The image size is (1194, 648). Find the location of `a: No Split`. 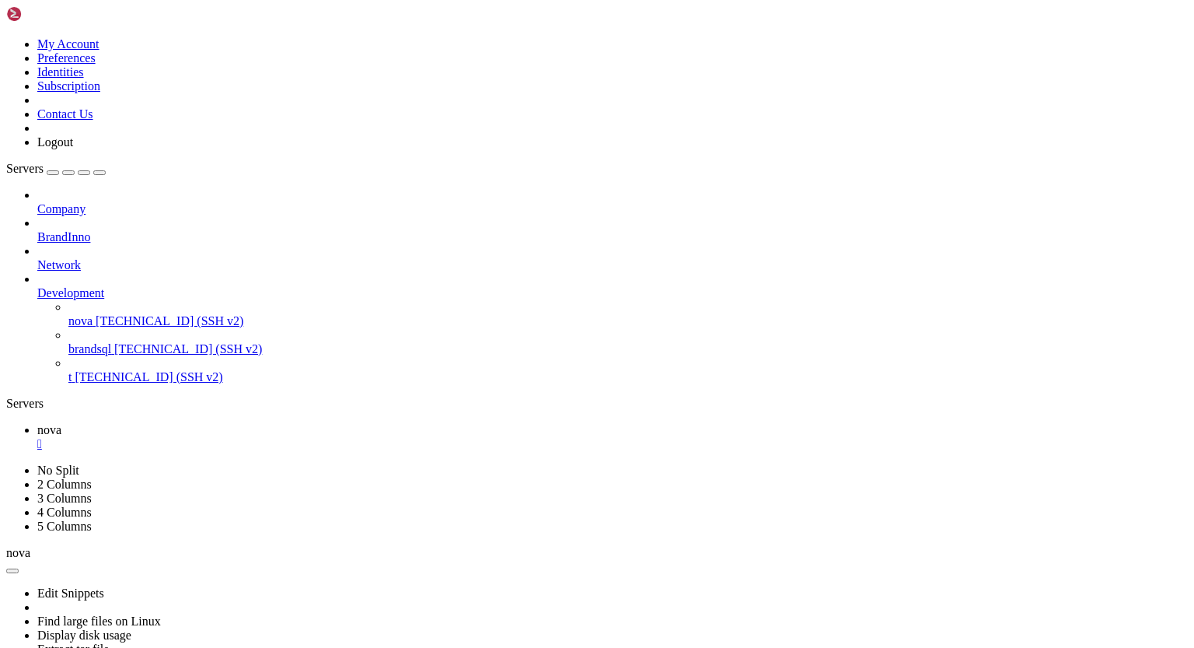

a: No Split is located at coordinates (58, 470).